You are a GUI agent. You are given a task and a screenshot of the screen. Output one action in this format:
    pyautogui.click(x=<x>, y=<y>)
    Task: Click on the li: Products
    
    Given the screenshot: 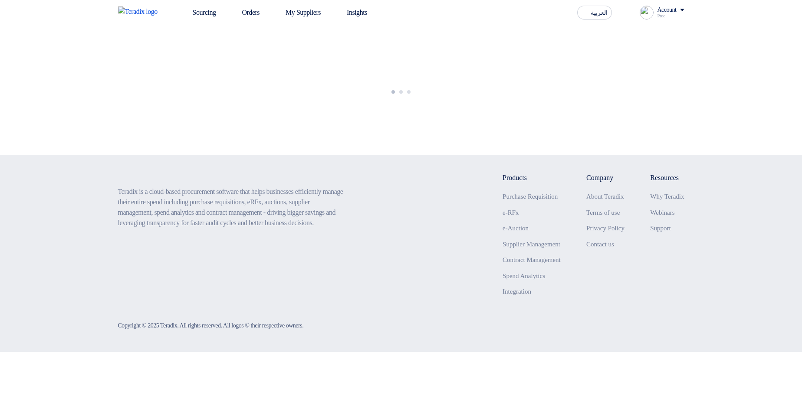 What is the action you would take?
    pyautogui.click(x=532, y=178)
    